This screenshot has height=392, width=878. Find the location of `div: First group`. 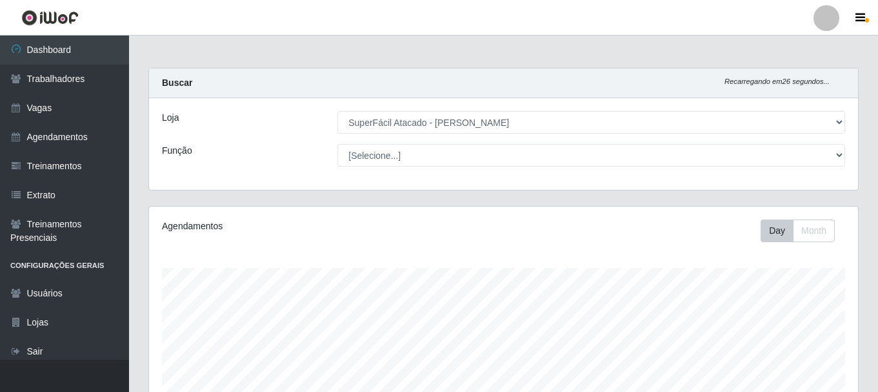

div: First group is located at coordinates (797, 230).